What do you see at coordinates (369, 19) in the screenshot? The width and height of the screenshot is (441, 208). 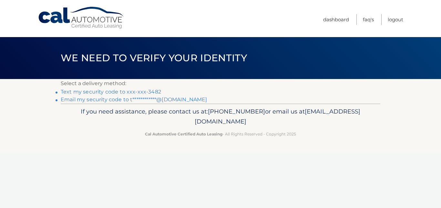 I see `a: FAQ's` at bounding box center [369, 19].